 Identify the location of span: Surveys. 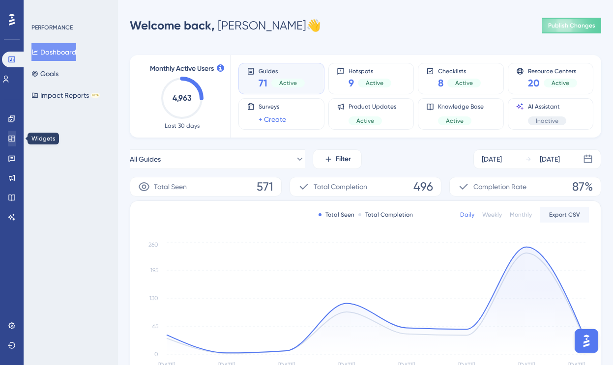
(272, 107).